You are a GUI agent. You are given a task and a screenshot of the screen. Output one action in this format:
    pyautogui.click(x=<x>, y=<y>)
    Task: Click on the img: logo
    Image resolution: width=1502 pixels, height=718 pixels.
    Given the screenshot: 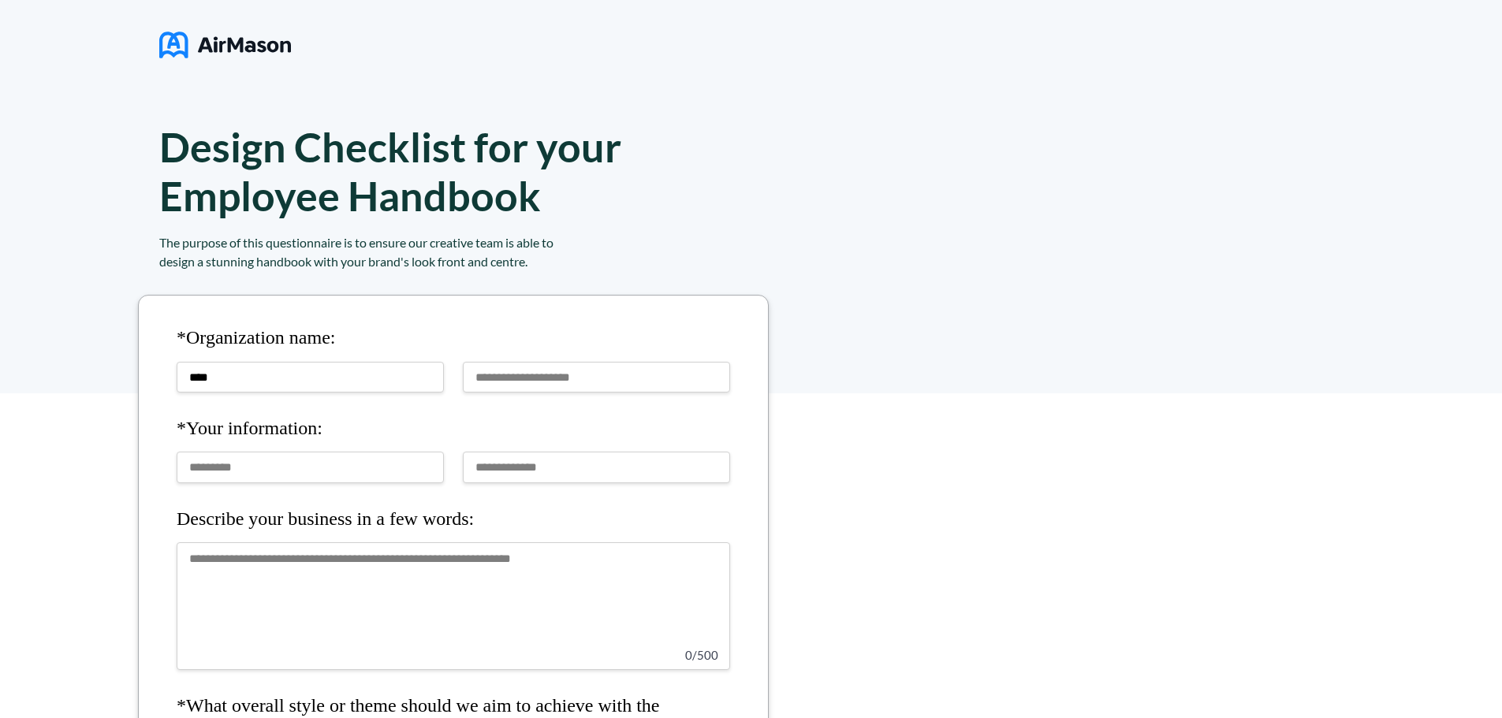 What is the action you would take?
    pyautogui.click(x=225, y=45)
    